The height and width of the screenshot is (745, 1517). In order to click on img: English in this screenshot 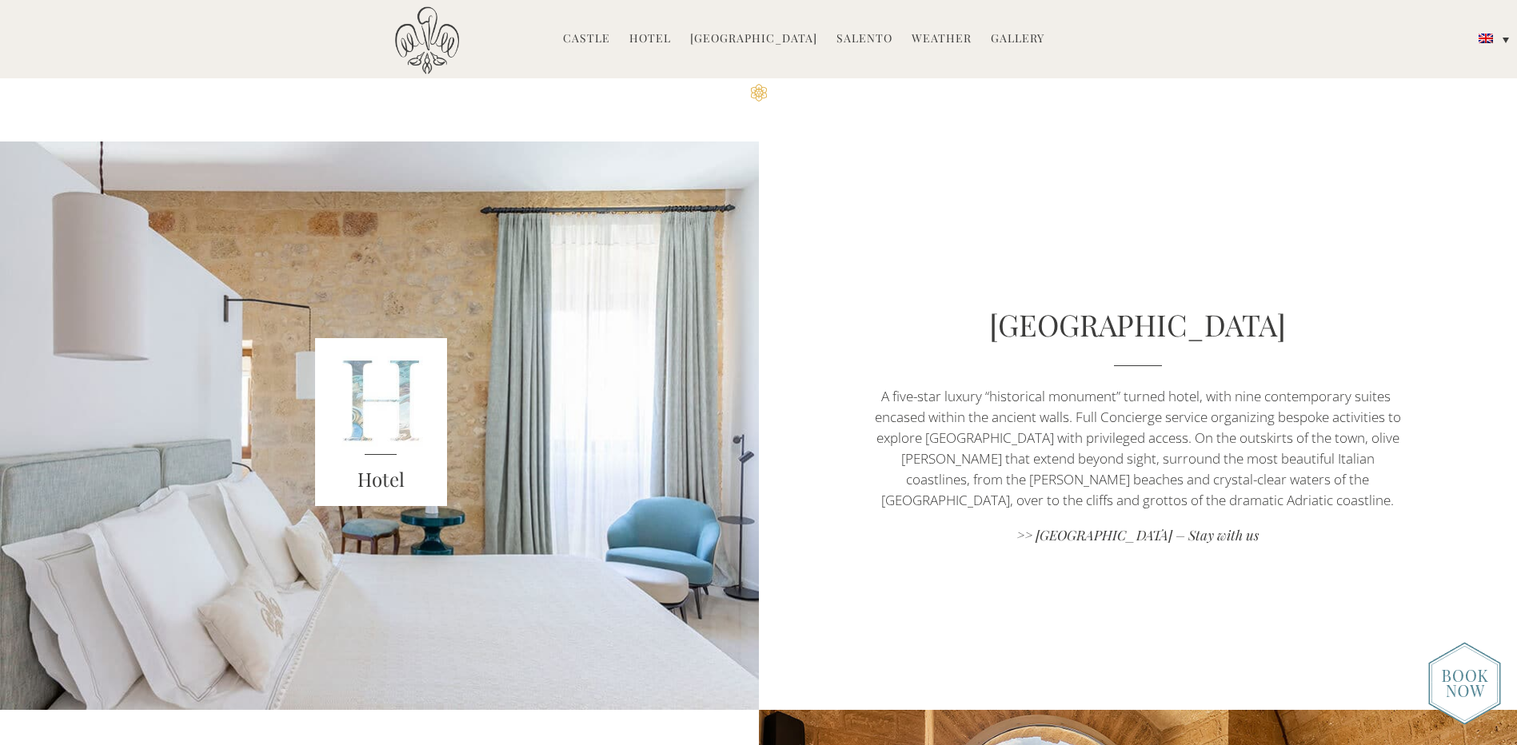, I will do `click(1486, 38)`.